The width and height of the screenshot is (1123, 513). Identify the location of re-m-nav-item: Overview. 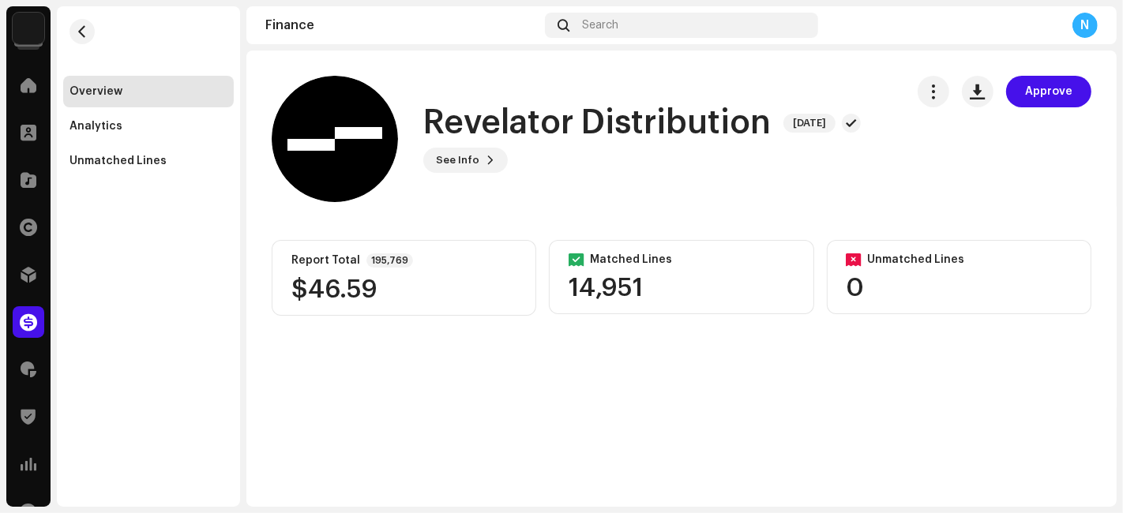
(149, 92).